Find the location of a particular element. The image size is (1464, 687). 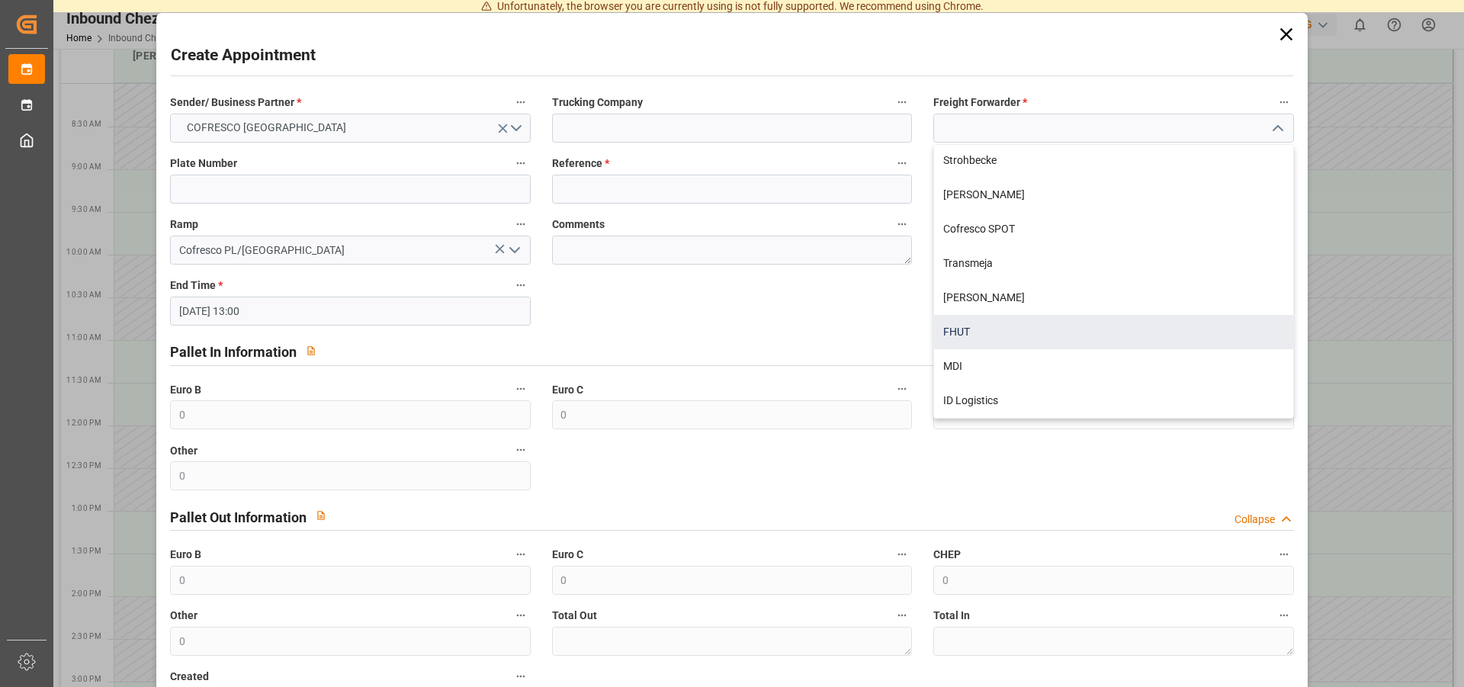

span: Total Out is located at coordinates (574, 615).